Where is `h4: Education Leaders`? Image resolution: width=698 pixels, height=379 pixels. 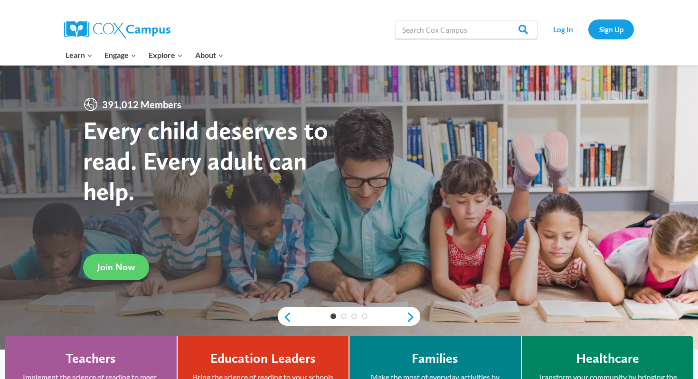 h4: Education Leaders is located at coordinates (263, 358).